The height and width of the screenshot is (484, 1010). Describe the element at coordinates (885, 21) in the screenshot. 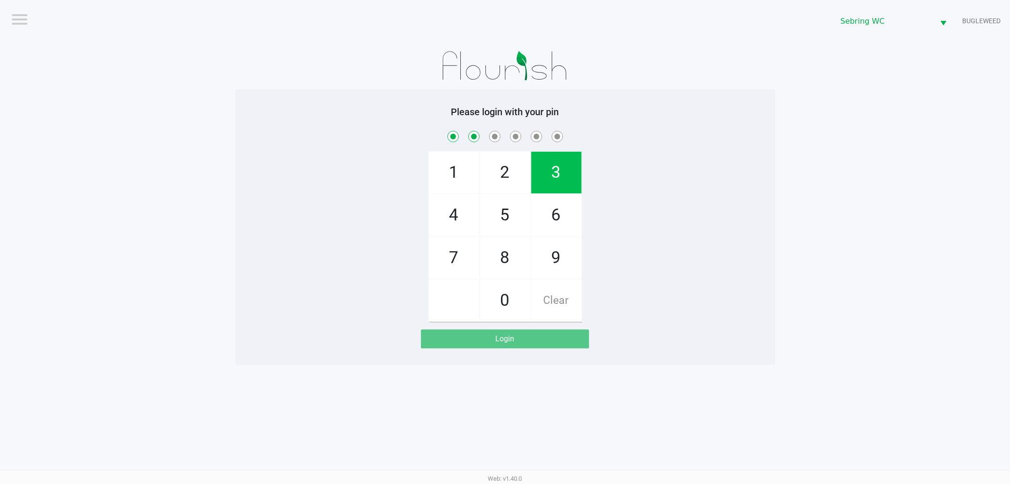

I see `span: Sebring WC` at that location.